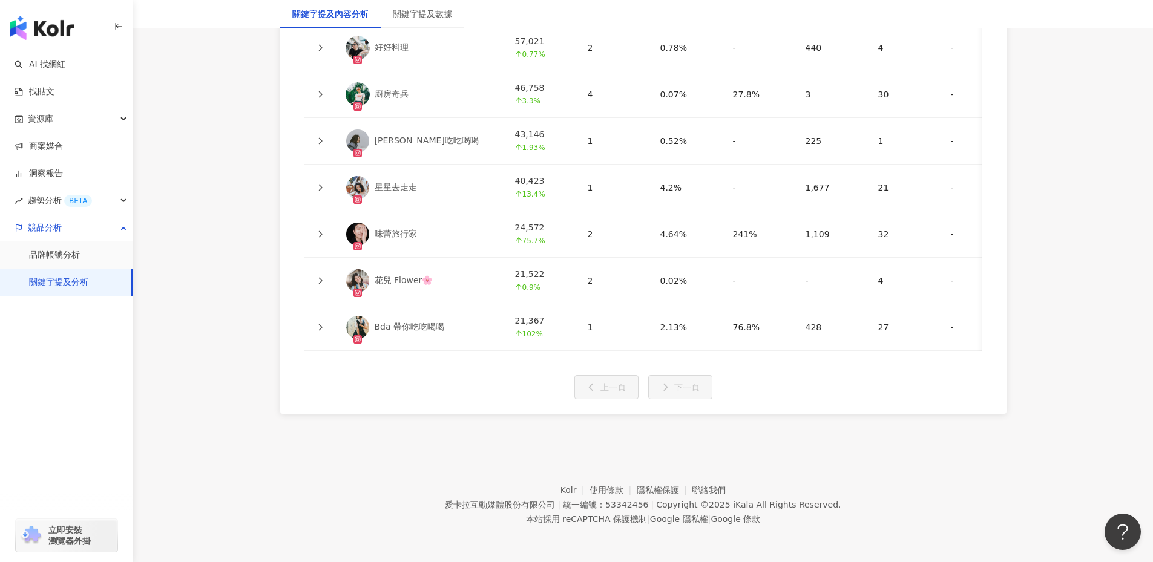 Image resolution: width=1153 pixels, height=562 pixels. Describe the element at coordinates (39, 174) in the screenshot. I see `a: 洞察報告` at that location.